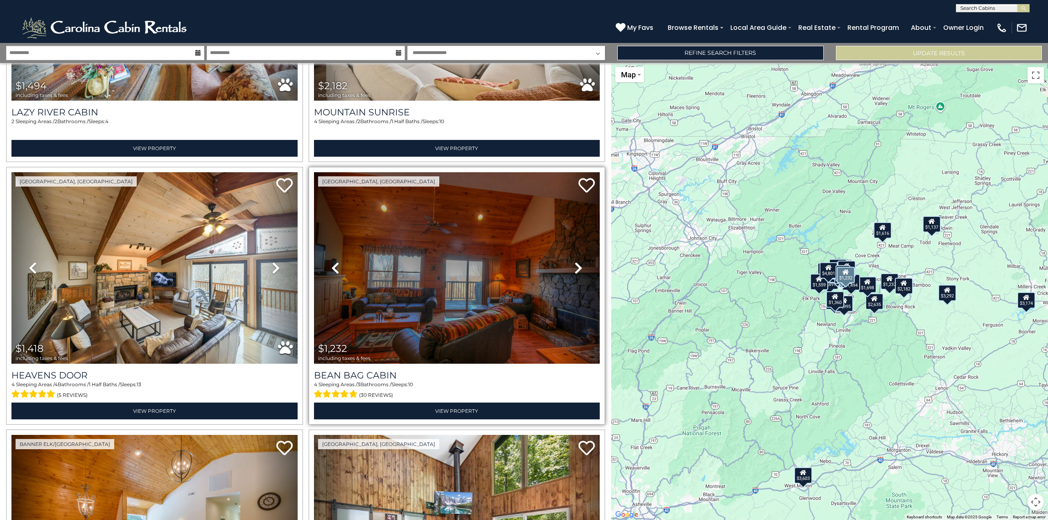 Image resolution: width=1048 pixels, height=520 pixels. Describe the element at coordinates (1002, 517) in the screenshot. I see `a: Terms (opens in new tab)` at that location.